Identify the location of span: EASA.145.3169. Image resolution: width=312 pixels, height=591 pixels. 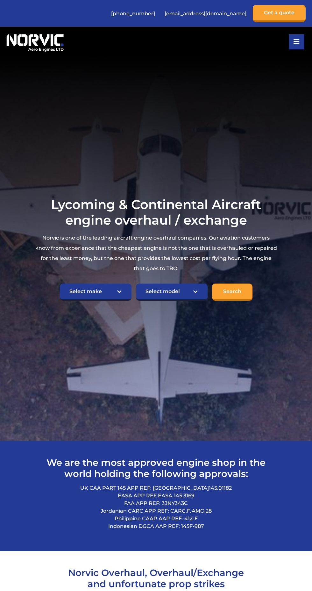
(176, 495).